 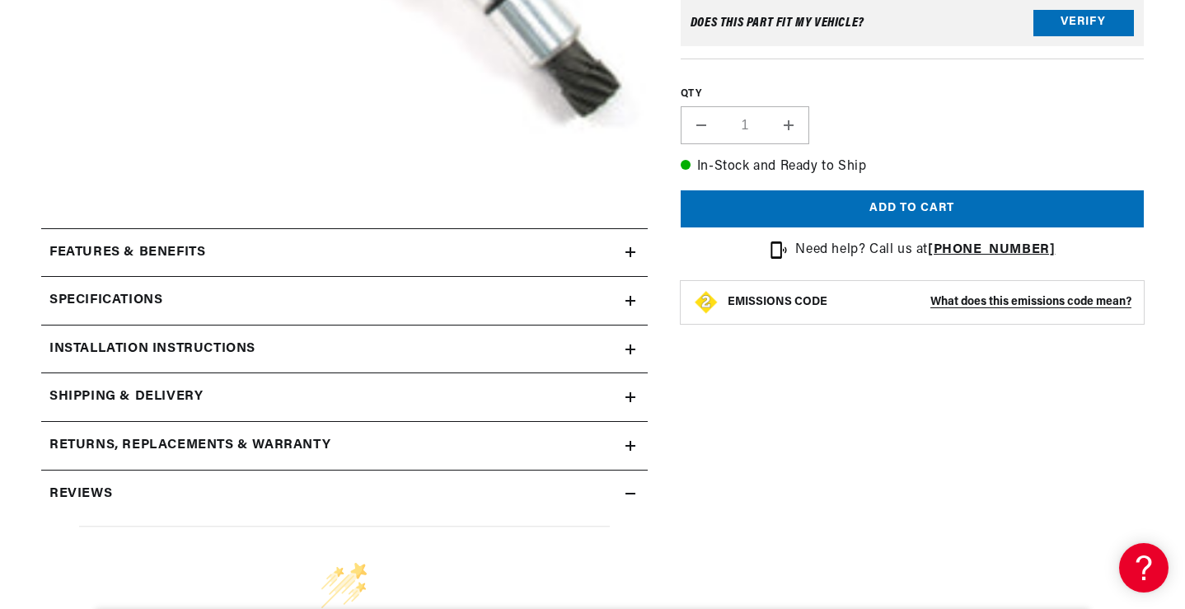 What do you see at coordinates (1084, 23) in the screenshot?
I see `button: Verify` at bounding box center [1084, 23].